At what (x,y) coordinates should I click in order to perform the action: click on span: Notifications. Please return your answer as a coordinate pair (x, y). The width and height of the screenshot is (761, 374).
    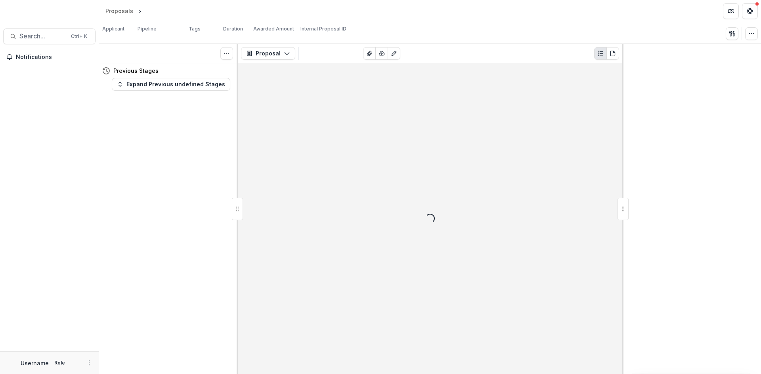
    Looking at the image, I should click on (54, 57).